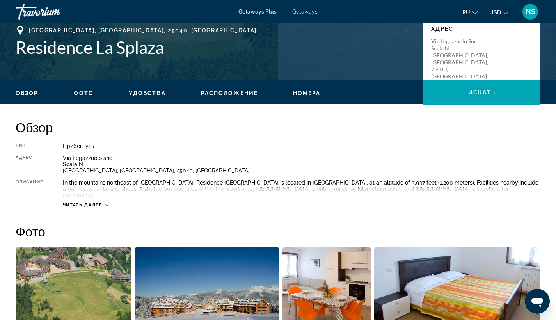 The height and width of the screenshot is (320, 556). What do you see at coordinates (83, 93) in the screenshot?
I see `span: Фото` at bounding box center [83, 93].